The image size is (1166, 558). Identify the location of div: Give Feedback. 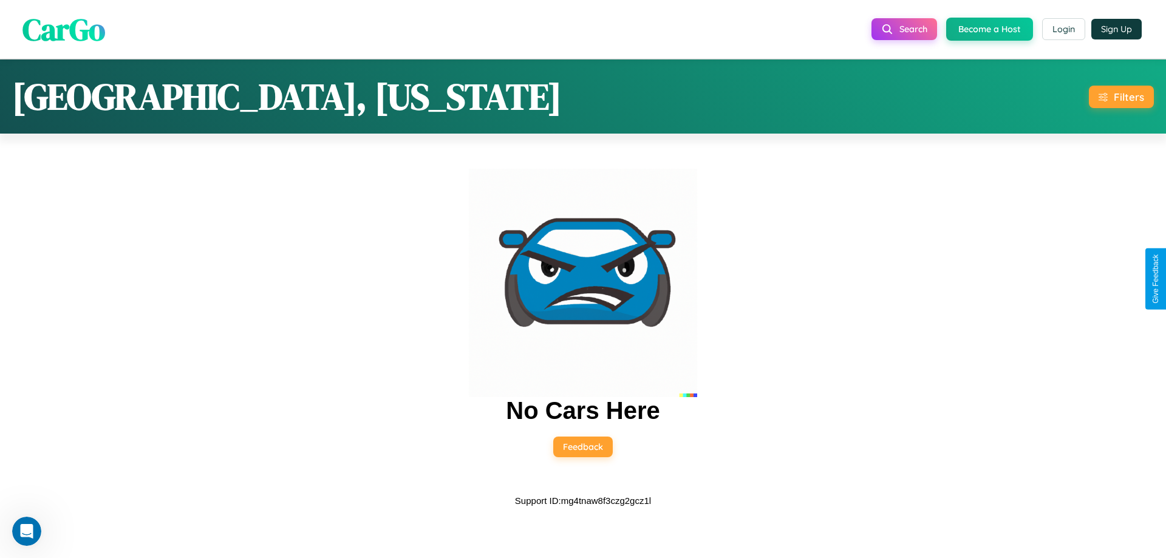
(1156, 279).